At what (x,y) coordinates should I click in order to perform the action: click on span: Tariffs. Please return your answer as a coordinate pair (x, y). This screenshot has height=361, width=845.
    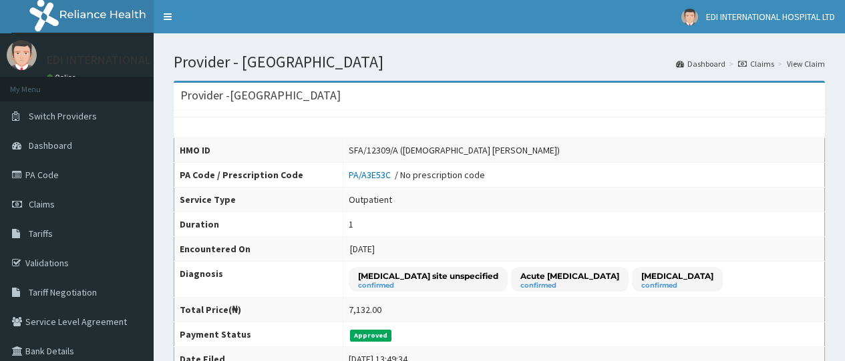
    Looking at the image, I should click on (41, 234).